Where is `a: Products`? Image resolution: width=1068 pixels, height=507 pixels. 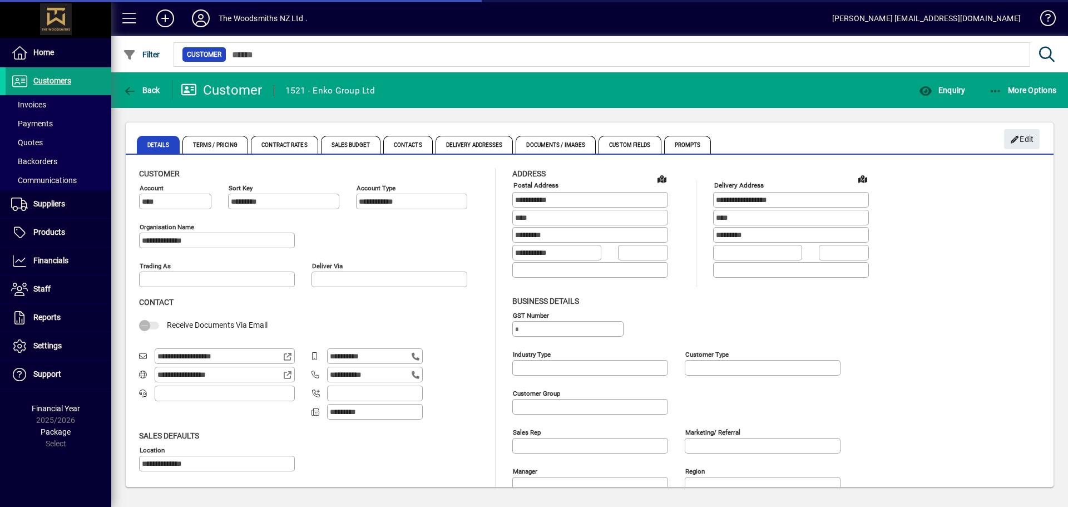 a: Products is located at coordinates (58, 232).